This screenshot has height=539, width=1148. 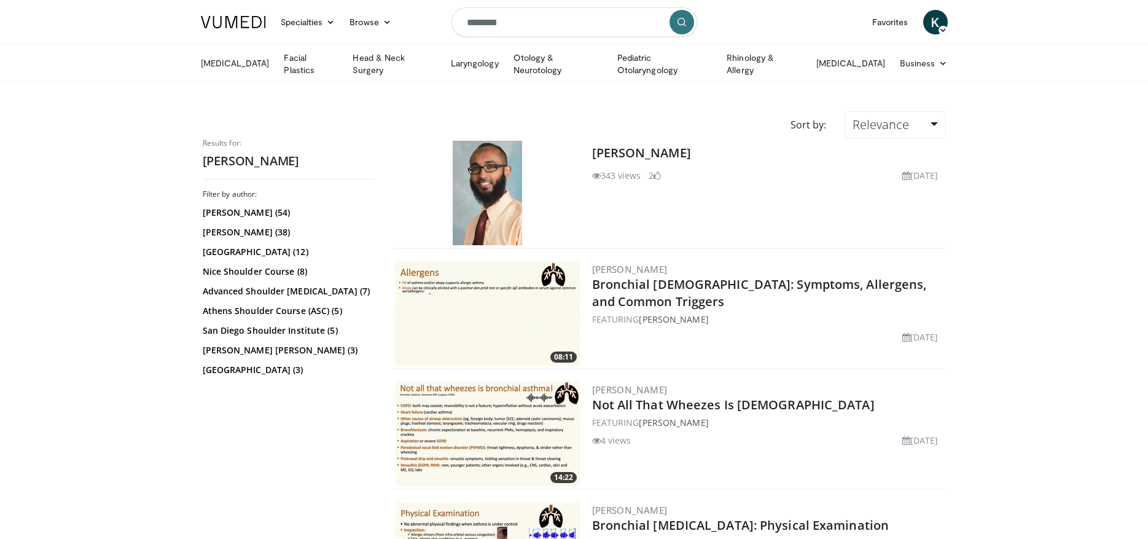 I want to click on a: Facial Plastics, so click(x=311, y=64).